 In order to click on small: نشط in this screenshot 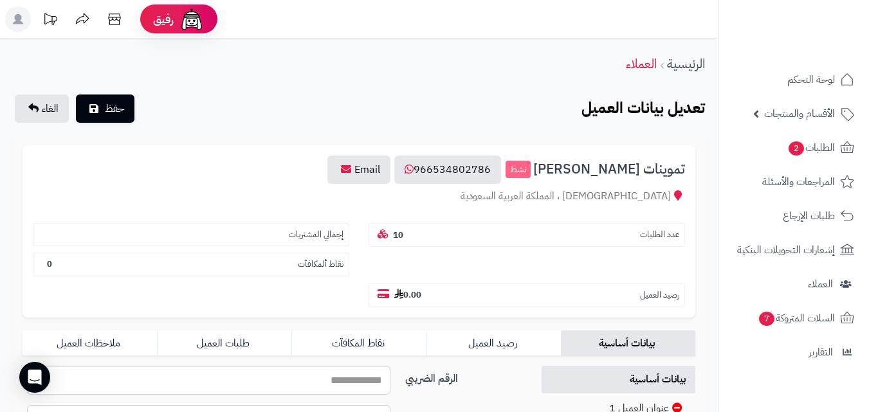, I will do `click(518, 170)`.